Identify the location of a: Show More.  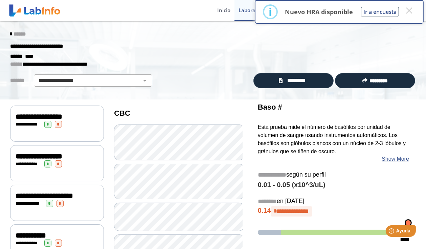
(395, 159).